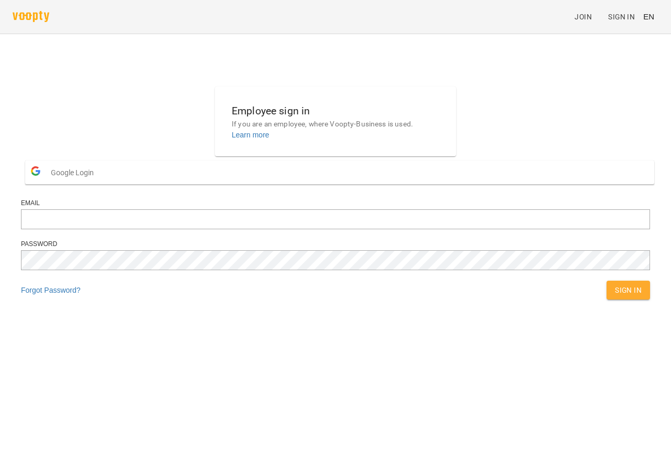 The image size is (671, 458). Describe the element at coordinates (336, 124) in the screenshot. I see `p: If you are an employee, where Voopty-Business is used.` at that location.